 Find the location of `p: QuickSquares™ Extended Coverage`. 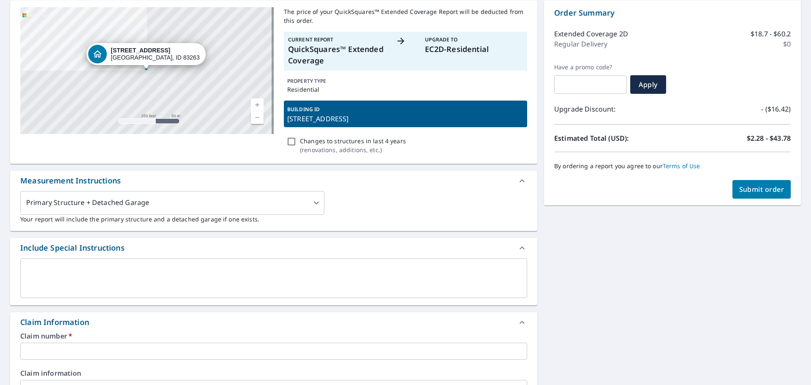

p: QuickSquares™ Extended Coverage is located at coordinates (337, 55).